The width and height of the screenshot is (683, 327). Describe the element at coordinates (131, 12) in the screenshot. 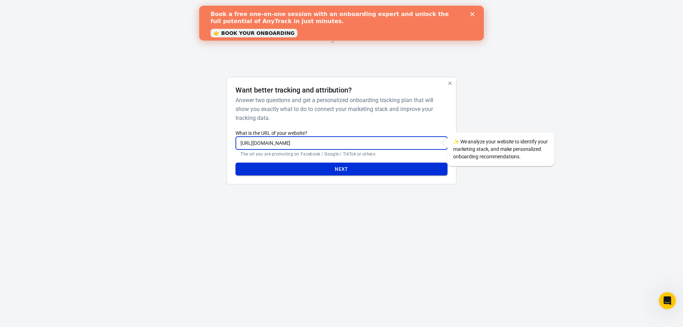

I see `b: Book a free one-on-one session with an onboarding expert and unlock the full potential of AnyTrac...` at that location.